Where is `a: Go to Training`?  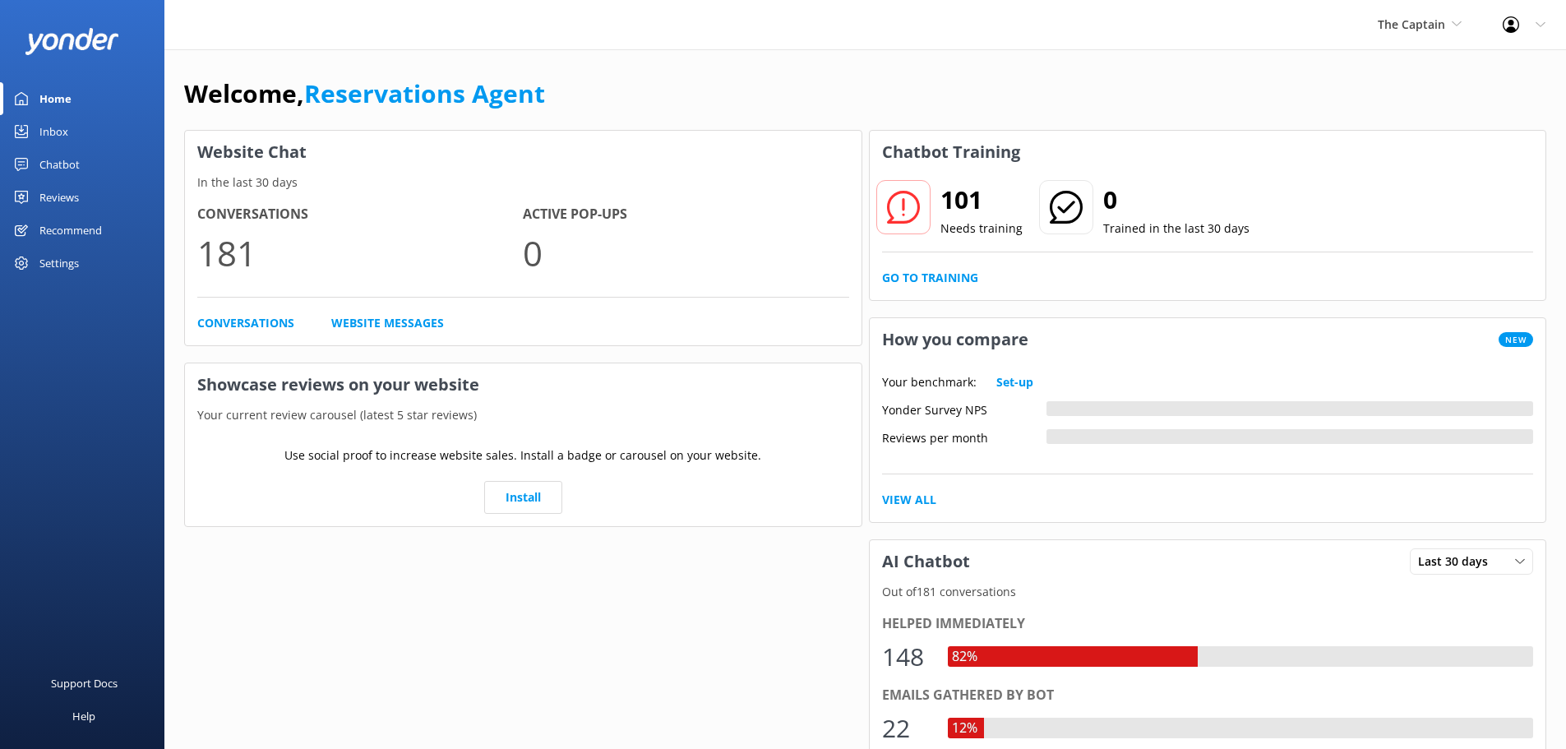 a: Go to Training is located at coordinates (930, 278).